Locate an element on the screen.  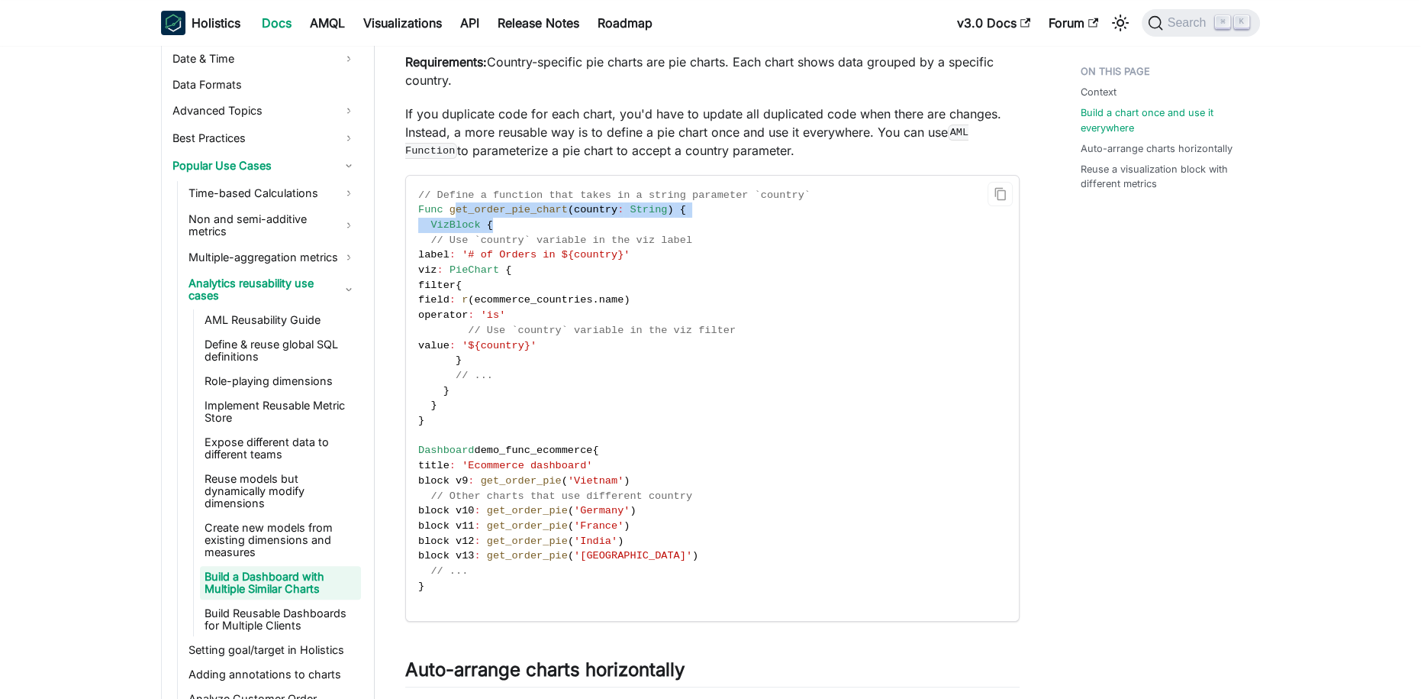
span: block v12 is located at coordinates (446, 541).